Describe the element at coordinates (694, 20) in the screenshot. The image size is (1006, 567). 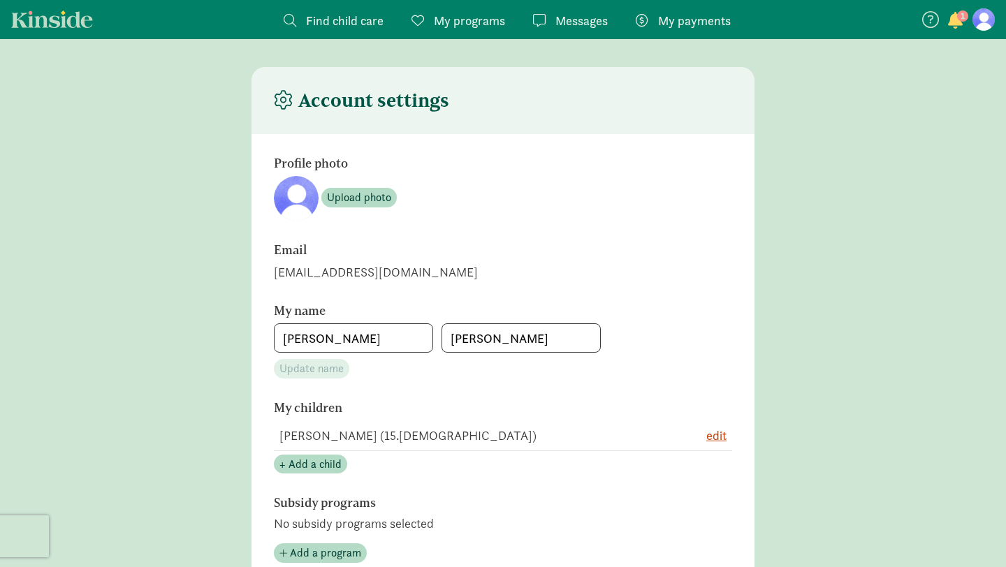
I see `span: My payments` at that location.